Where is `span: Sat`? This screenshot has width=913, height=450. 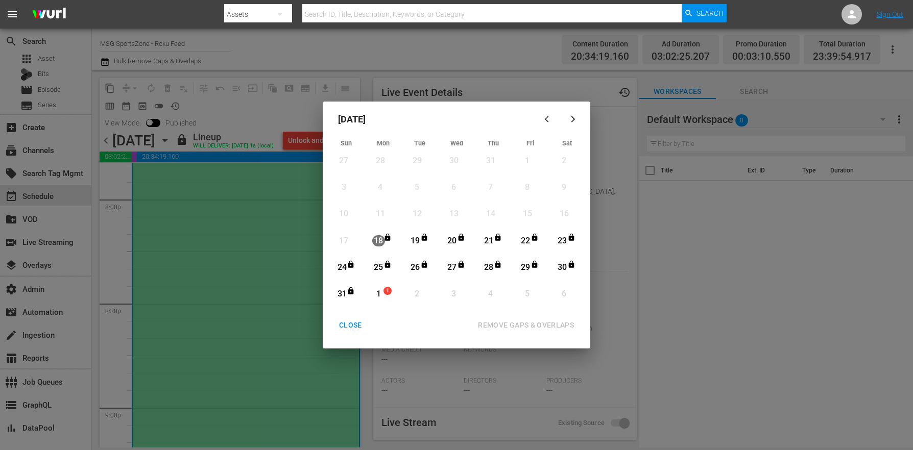 span: Sat is located at coordinates (567, 143).